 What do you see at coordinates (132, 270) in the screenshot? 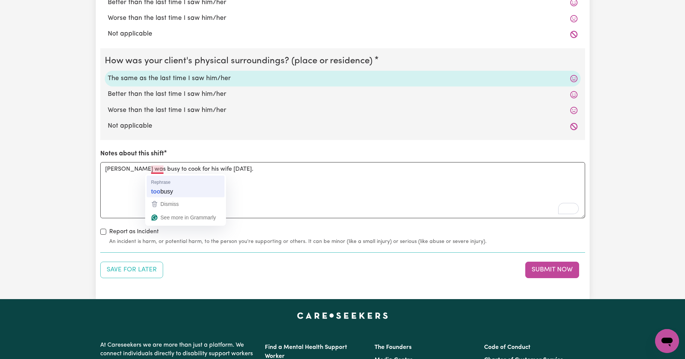
I see `button: Save your job report` at bounding box center [132, 270].